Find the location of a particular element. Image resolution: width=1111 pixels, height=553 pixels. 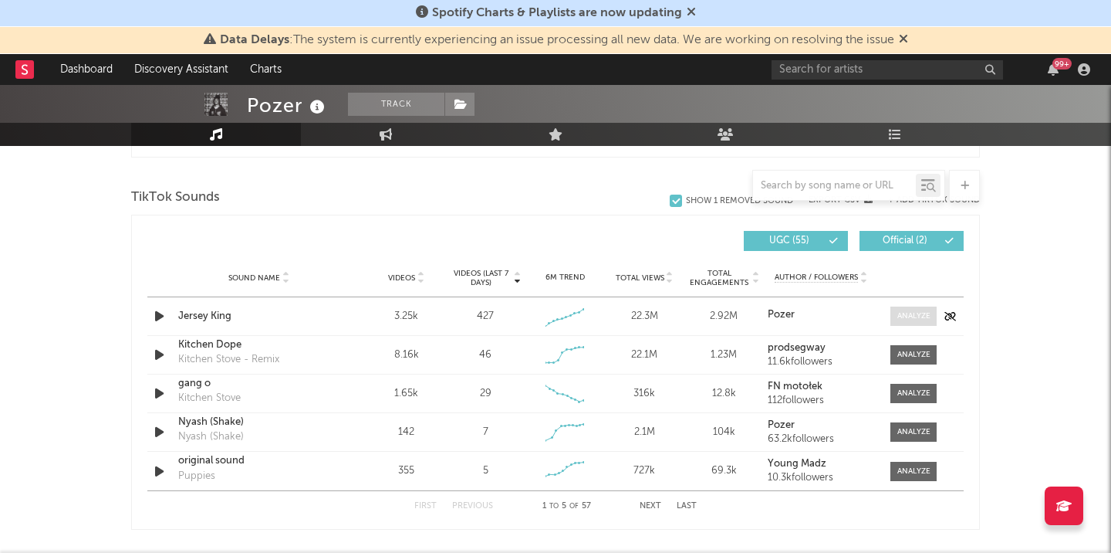

div: 142 is located at coordinates (406, 432).